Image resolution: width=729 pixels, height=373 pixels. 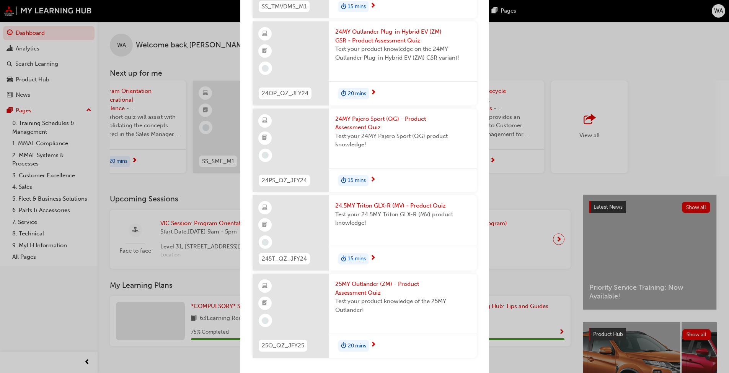 What do you see at coordinates (365, 316) in the screenshot?
I see `a: 25O_QZ_JFY2525MY Outlander (ZM) - Product Assessment QuizTest your product knowledge of the 25MY ...` at bounding box center [365, 316].